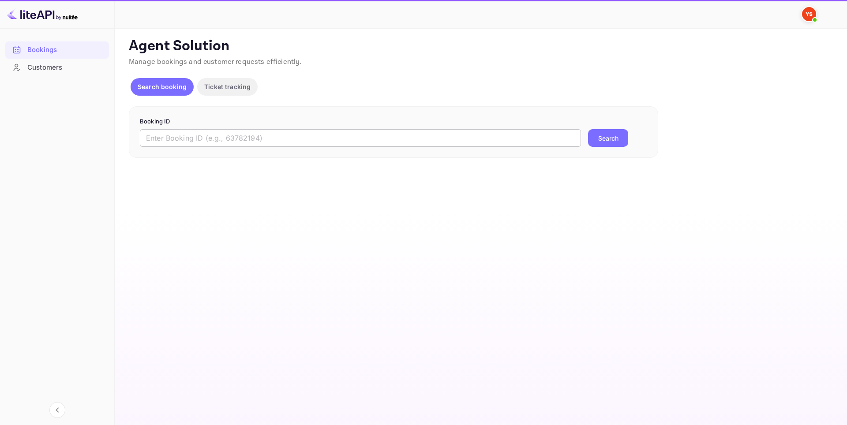 The height and width of the screenshot is (425, 847). What do you see at coordinates (42, 14) in the screenshot?
I see `img: LiteAPI logo` at bounding box center [42, 14].